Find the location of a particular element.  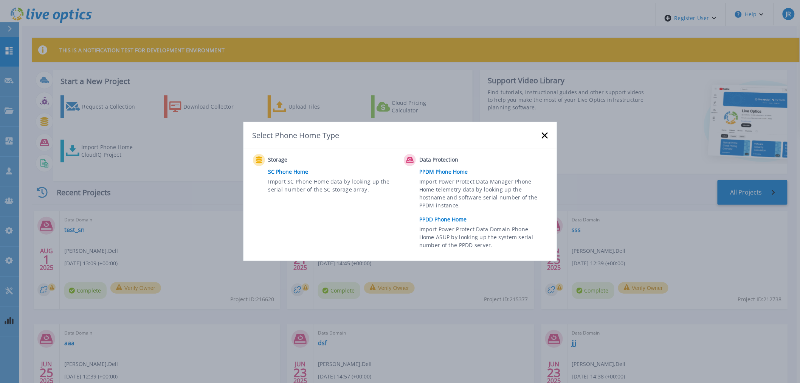

a: PPDD Phone Home is located at coordinates (485, 219).